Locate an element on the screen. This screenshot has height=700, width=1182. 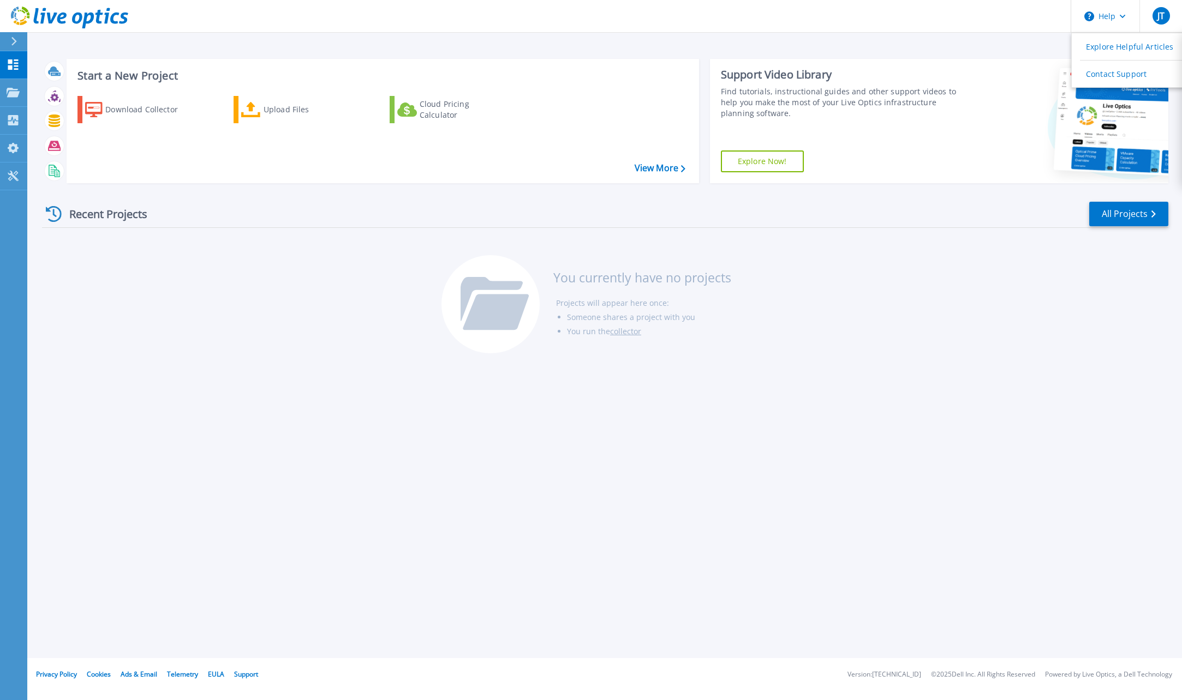
a: Cloud Pricing Calculator is located at coordinates (450, 110).